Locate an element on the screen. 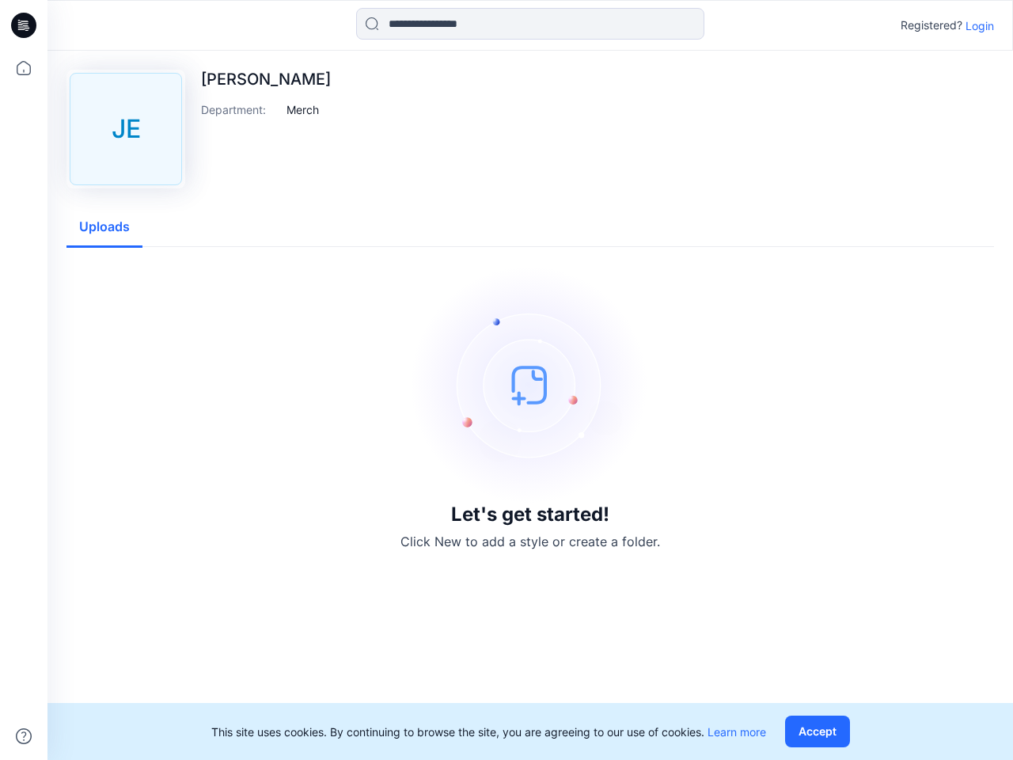  button: Uploads is located at coordinates (104, 227).